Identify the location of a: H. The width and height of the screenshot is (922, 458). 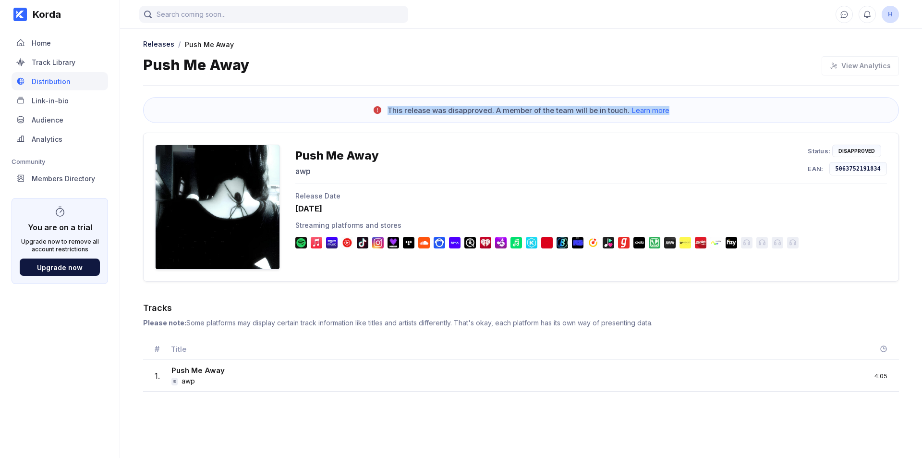
(890, 14).